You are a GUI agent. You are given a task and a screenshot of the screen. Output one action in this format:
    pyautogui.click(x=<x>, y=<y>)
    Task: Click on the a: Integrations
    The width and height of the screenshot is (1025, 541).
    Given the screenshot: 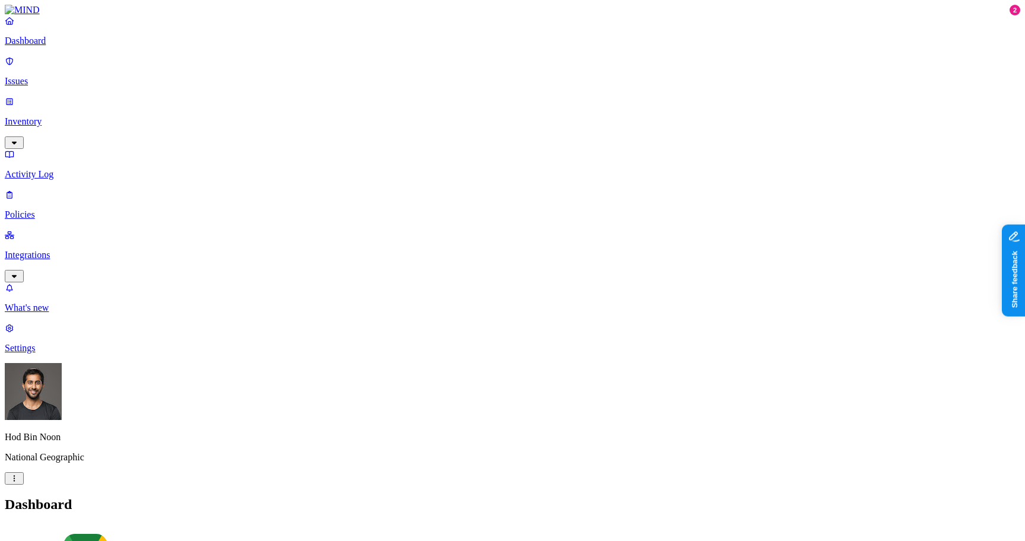 What is the action you would take?
    pyautogui.click(x=512, y=255)
    